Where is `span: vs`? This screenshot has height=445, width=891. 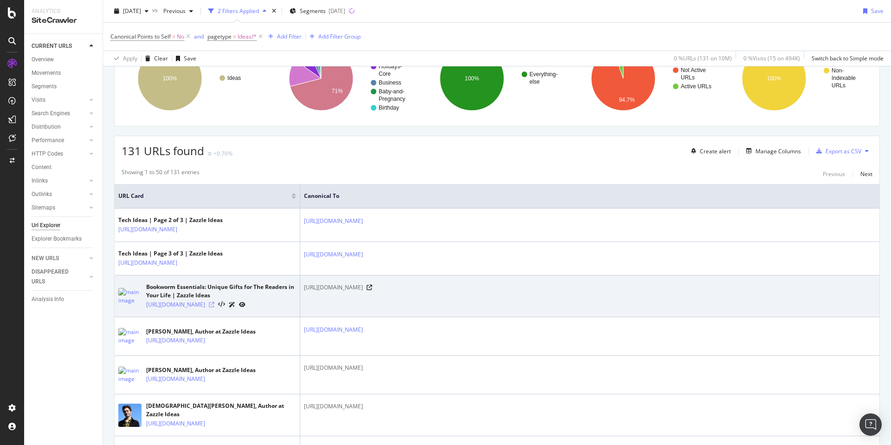
span: vs is located at coordinates (156, 10).